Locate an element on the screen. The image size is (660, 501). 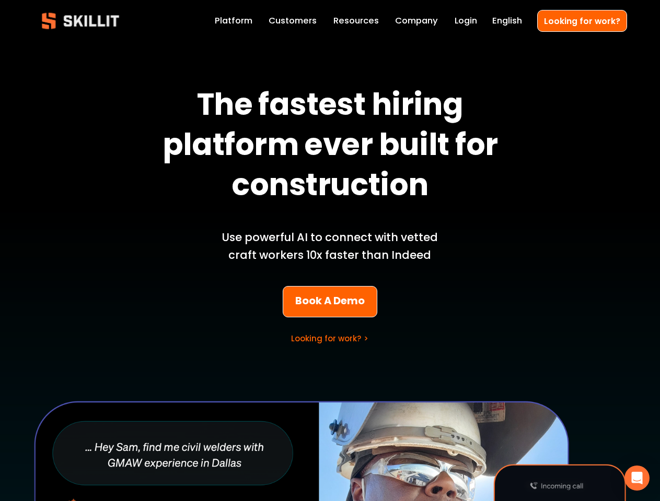
strong: The fastest hiring platform ever built for construction is located at coordinates (333, 147).